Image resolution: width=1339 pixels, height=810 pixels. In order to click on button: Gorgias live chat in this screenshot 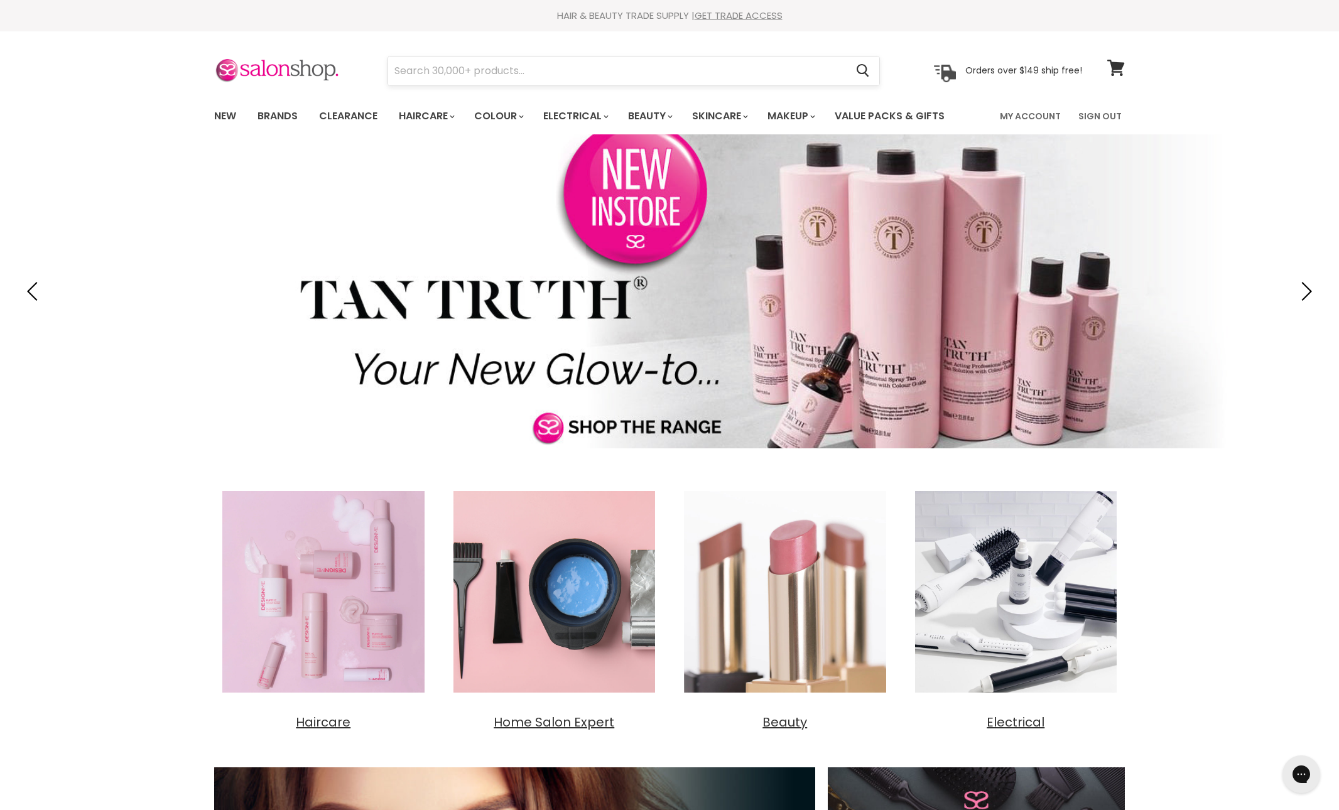, I will do `click(25, 23)`.